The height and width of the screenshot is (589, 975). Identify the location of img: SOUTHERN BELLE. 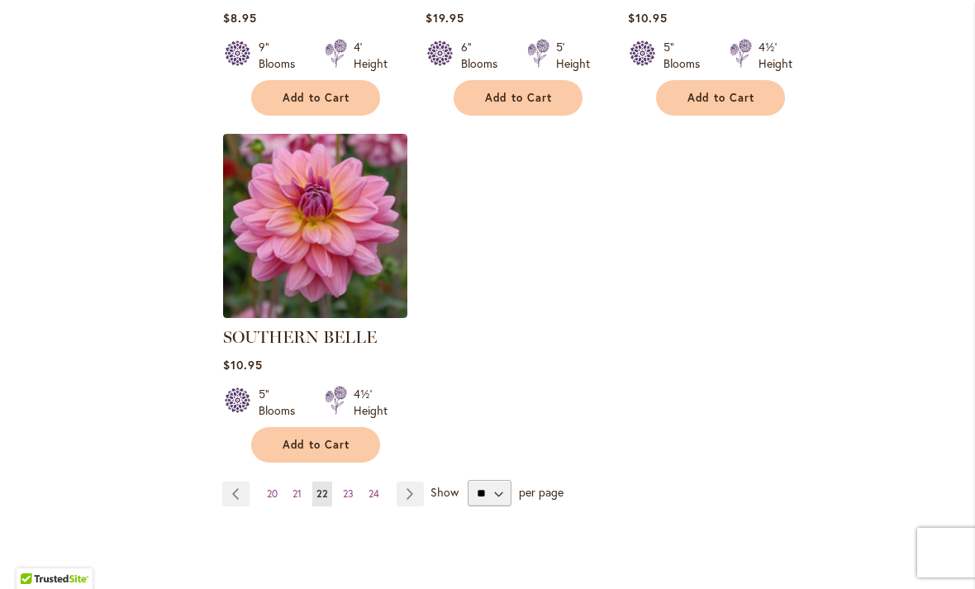
(315, 226).